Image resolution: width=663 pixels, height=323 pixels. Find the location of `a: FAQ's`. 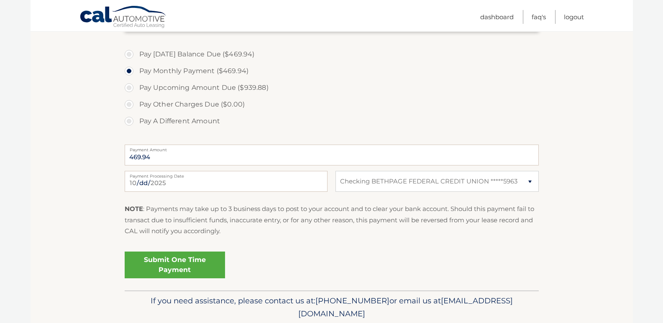

a: FAQ's is located at coordinates (539, 17).